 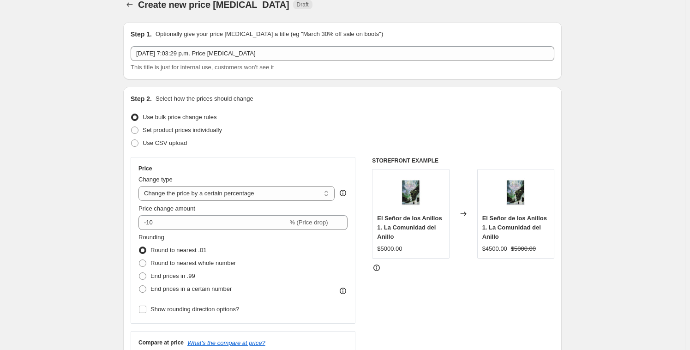 I want to click on span: Use bulk price change rules, so click(x=180, y=117).